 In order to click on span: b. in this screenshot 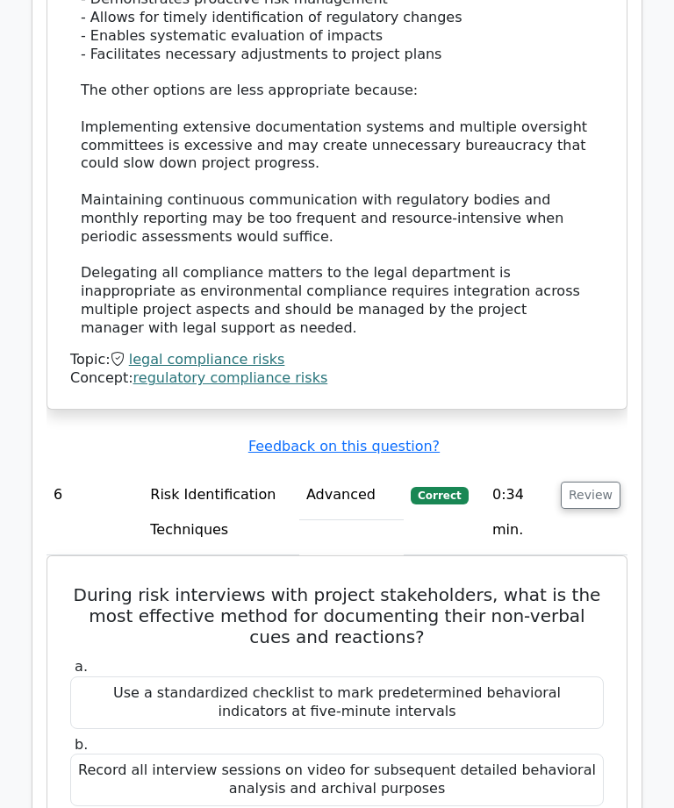, I will do `click(81, 744)`.